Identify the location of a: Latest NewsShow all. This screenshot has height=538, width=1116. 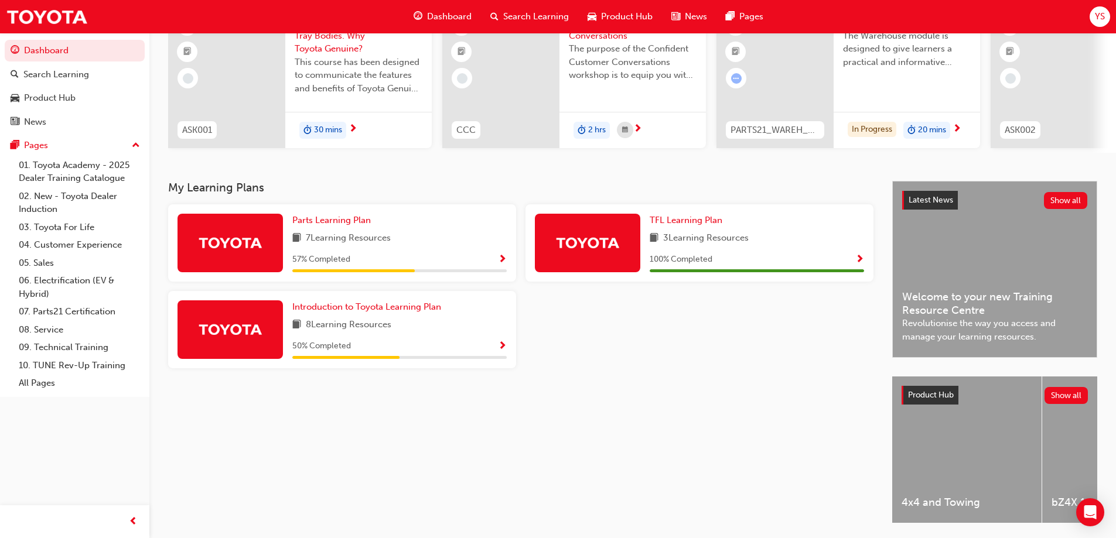
(994, 200).